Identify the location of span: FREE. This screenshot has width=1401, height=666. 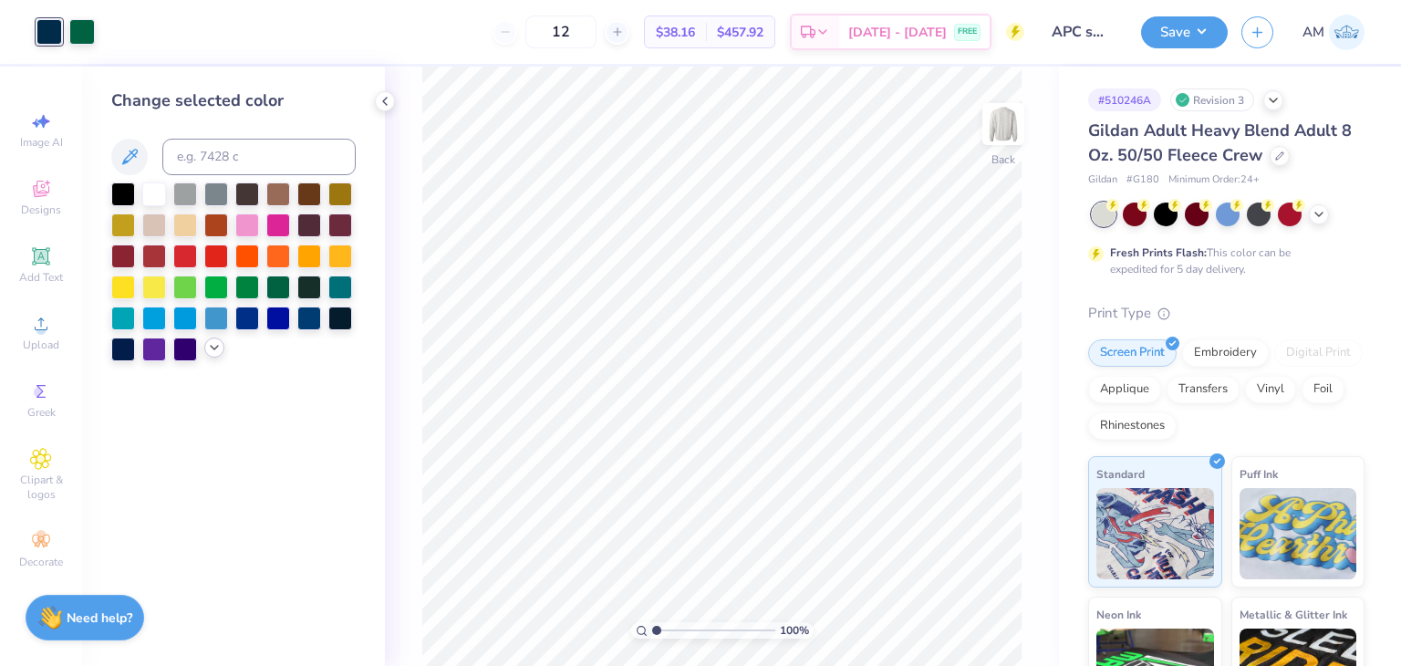
(967, 32).